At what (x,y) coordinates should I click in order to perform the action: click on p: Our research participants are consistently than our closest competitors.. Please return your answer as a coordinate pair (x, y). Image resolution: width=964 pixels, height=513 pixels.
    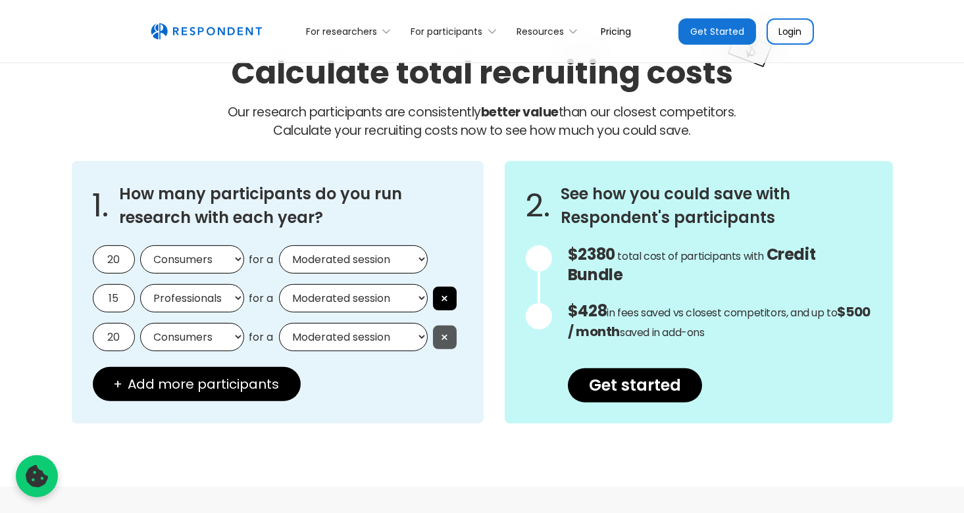
    Looking at the image, I should click on (482, 122).